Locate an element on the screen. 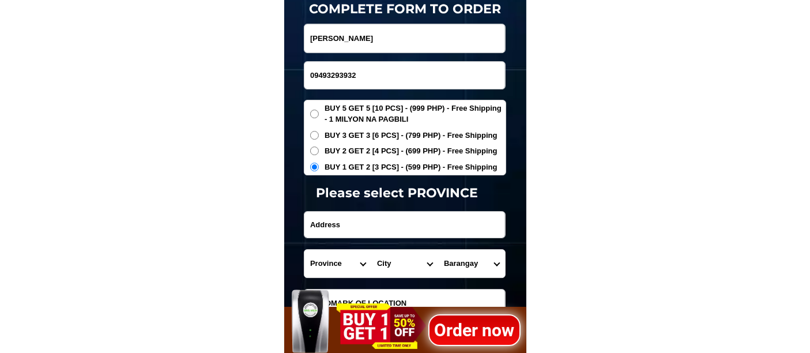  input: BUY 1 GET 2 [3 PCS] - (599 PHP) - Free Shipping is located at coordinates (314, 167).